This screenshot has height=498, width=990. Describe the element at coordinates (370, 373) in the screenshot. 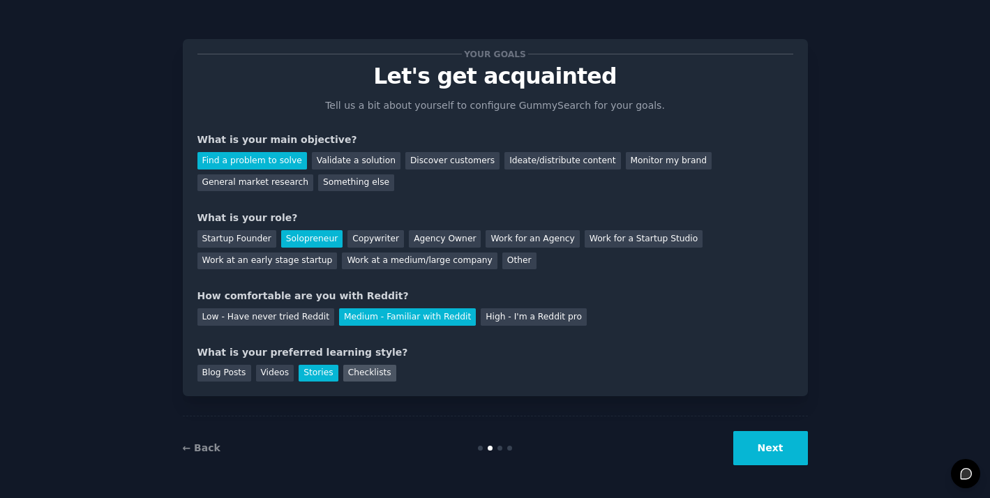

I see `div: Checklists` at that location.